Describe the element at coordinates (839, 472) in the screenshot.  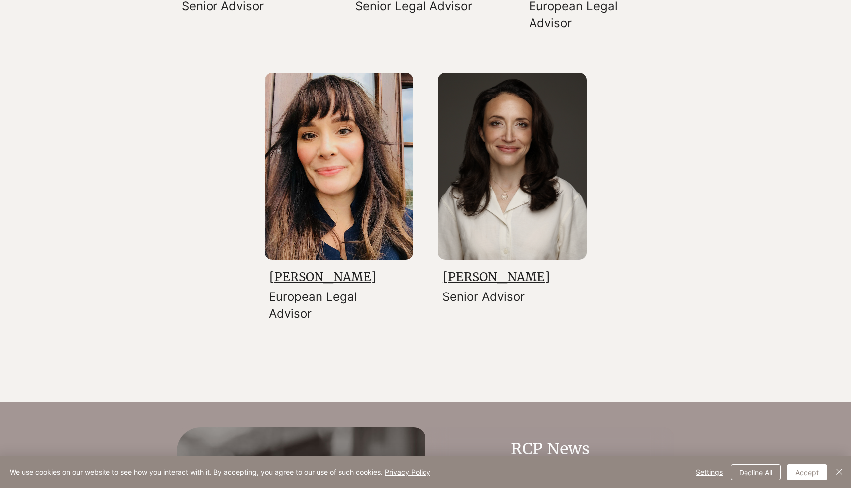
I see `button: Close` at that location.